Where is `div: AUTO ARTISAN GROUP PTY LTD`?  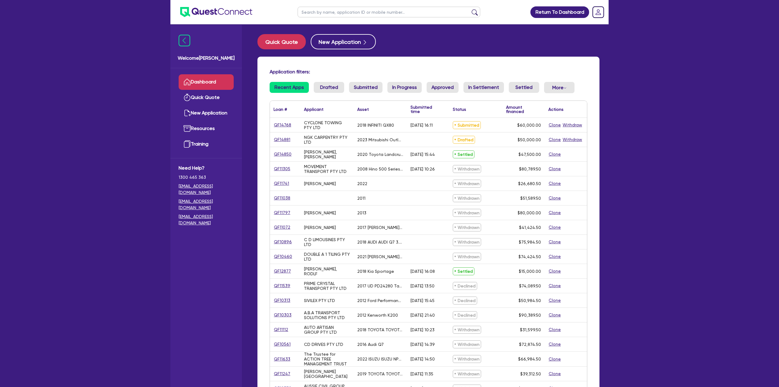 div: AUTO ARTISAN GROUP PTY LTD is located at coordinates (327, 330).